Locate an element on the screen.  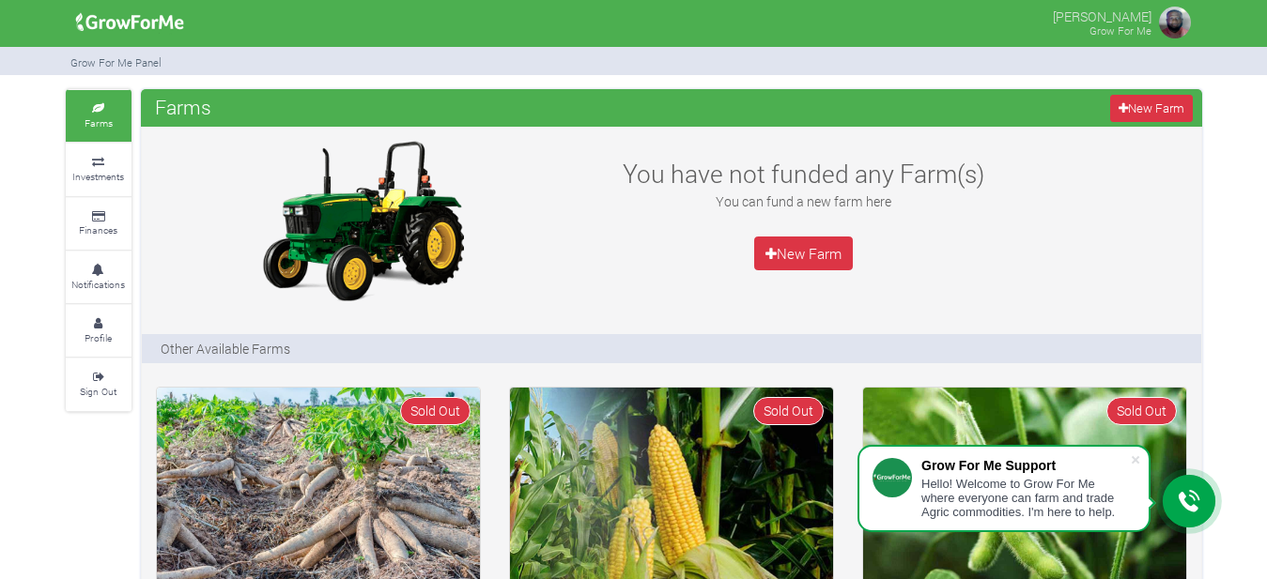
span: Farms is located at coordinates (183, 107).